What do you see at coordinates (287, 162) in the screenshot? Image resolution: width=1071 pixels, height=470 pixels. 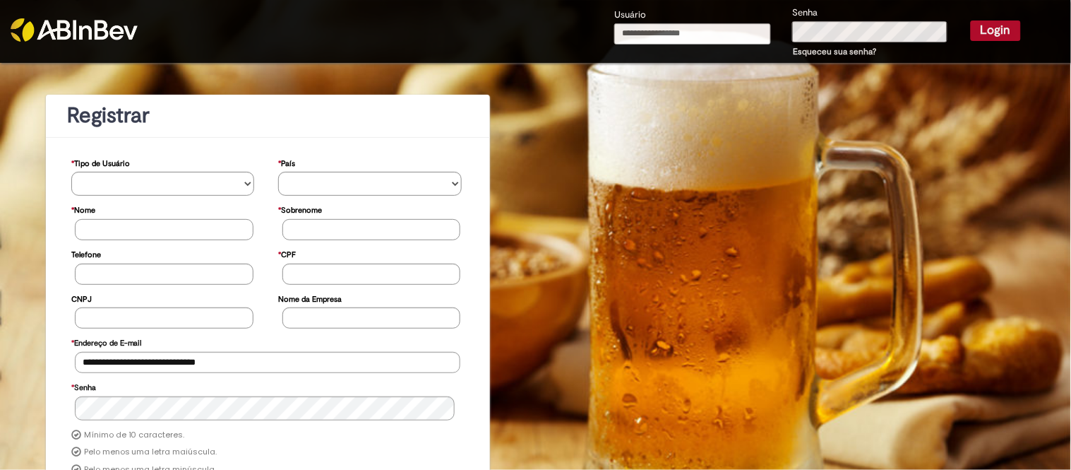 I see `label: País` at bounding box center [287, 162].